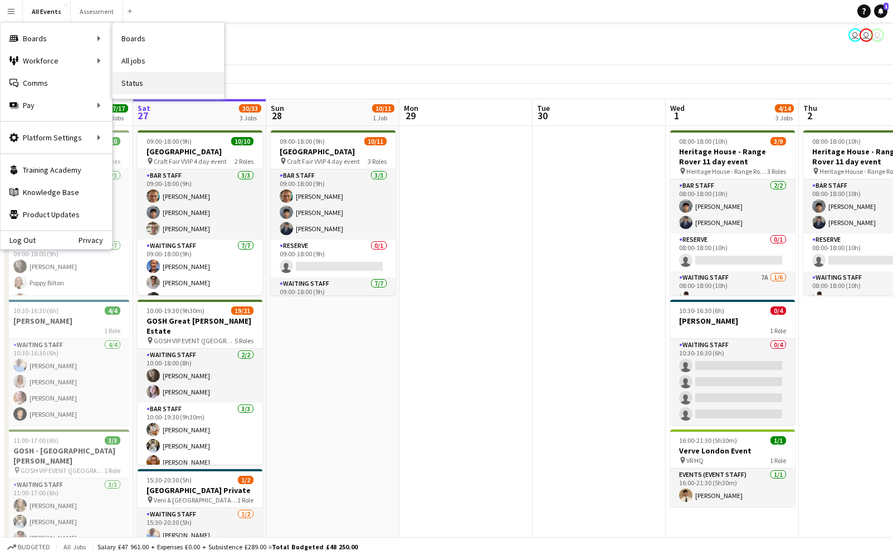 Image resolution: width=893 pixels, height=556 pixels. I want to click on span: 3/3, so click(113, 440).